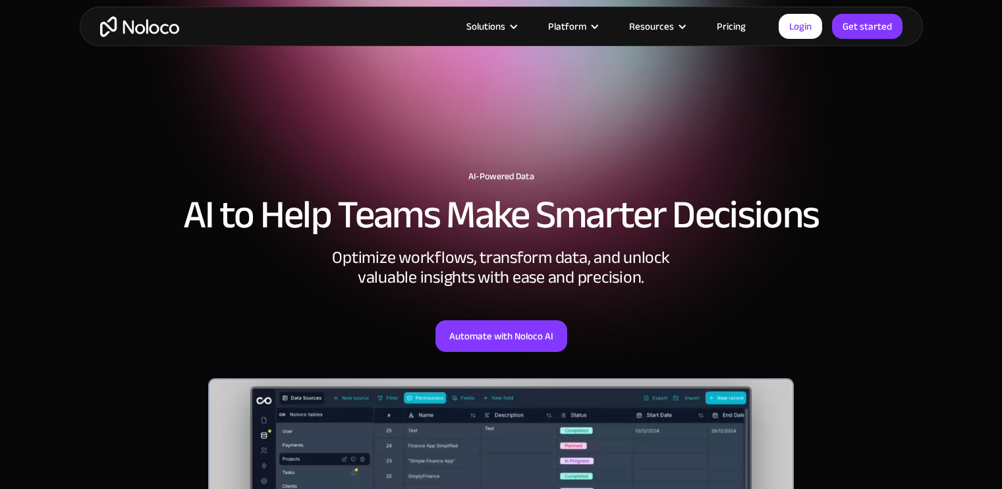 The width and height of the screenshot is (1002, 489). Describe the element at coordinates (501, 177) in the screenshot. I see `h1: AI-Powered Data` at that location.